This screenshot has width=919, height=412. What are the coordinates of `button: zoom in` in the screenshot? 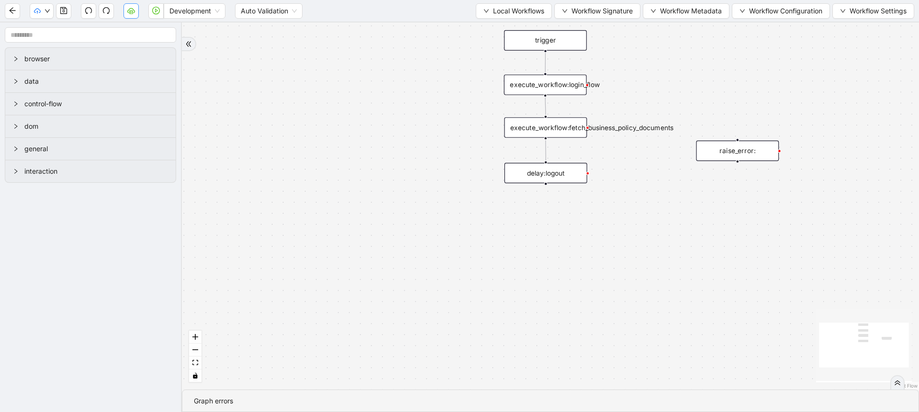 It's located at (195, 337).